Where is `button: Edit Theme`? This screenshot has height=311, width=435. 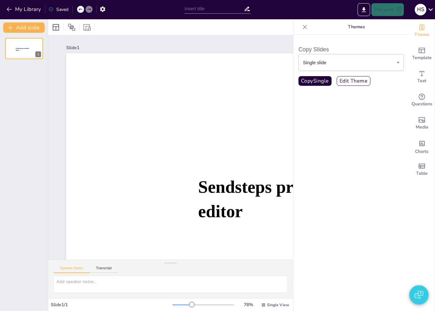 button: Edit Theme is located at coordinates (353, 81).